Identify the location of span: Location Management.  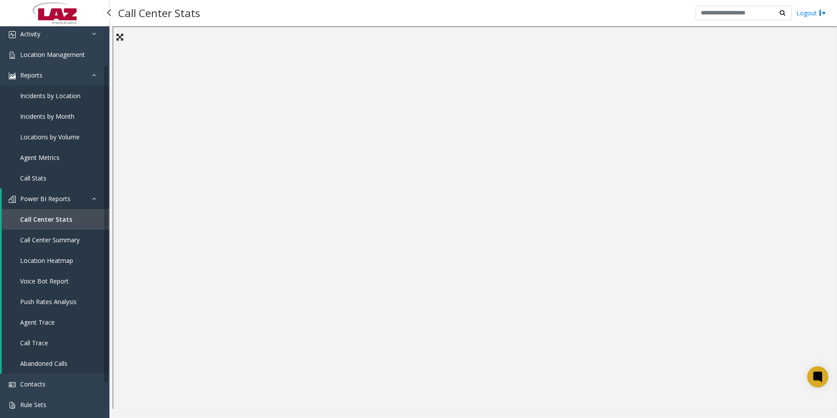
(53, 54).